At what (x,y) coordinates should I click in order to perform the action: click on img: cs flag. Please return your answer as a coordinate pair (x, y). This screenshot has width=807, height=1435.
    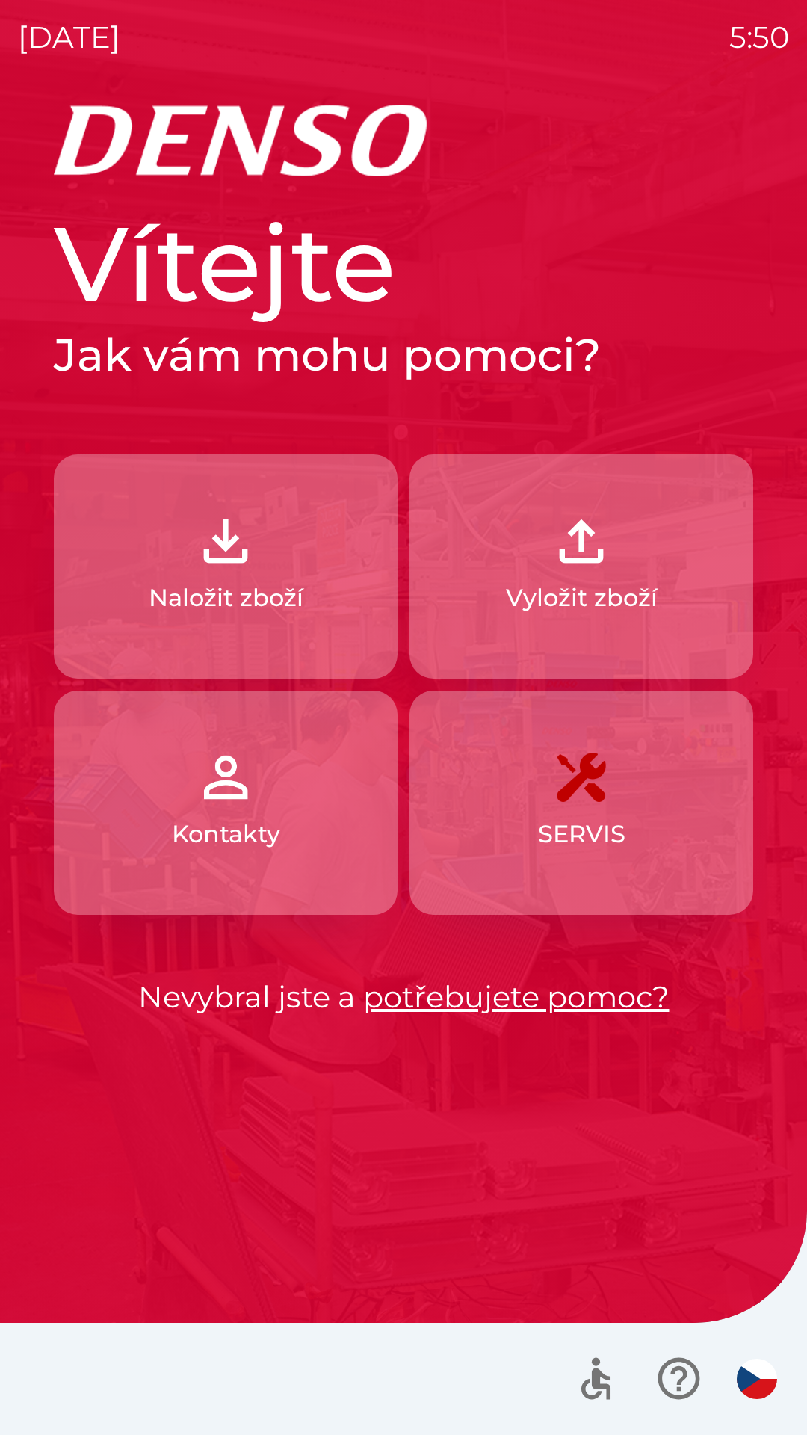
    Looking at the image, I should click on (757, 1379).